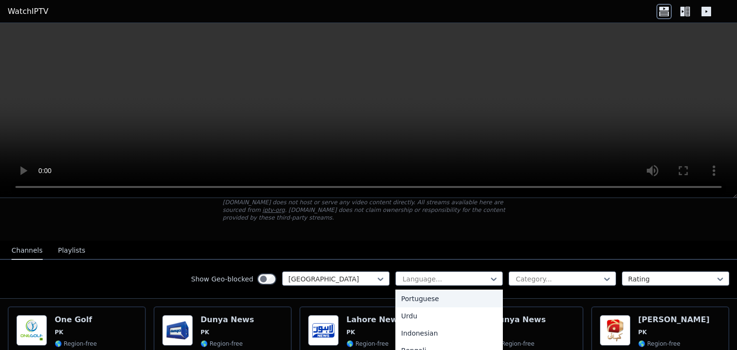  Describe the element at coordinates (28, 12) in the screenshot. I see `a: WatchIPTV` at that location.